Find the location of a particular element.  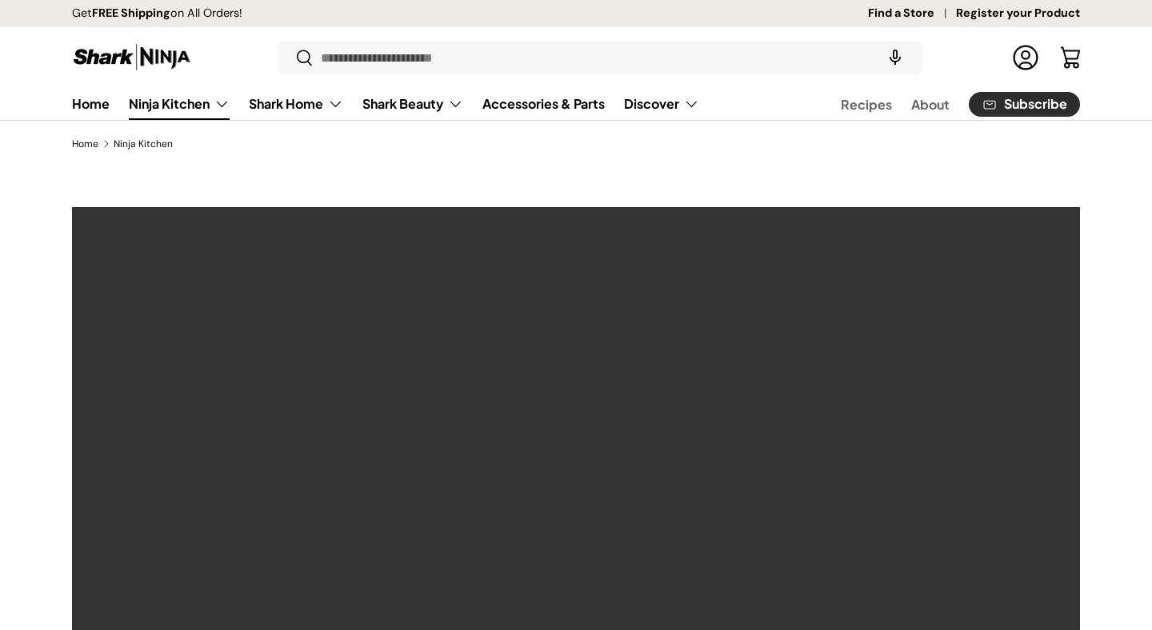

a: Find a Store is located at coordinates (912, 14).